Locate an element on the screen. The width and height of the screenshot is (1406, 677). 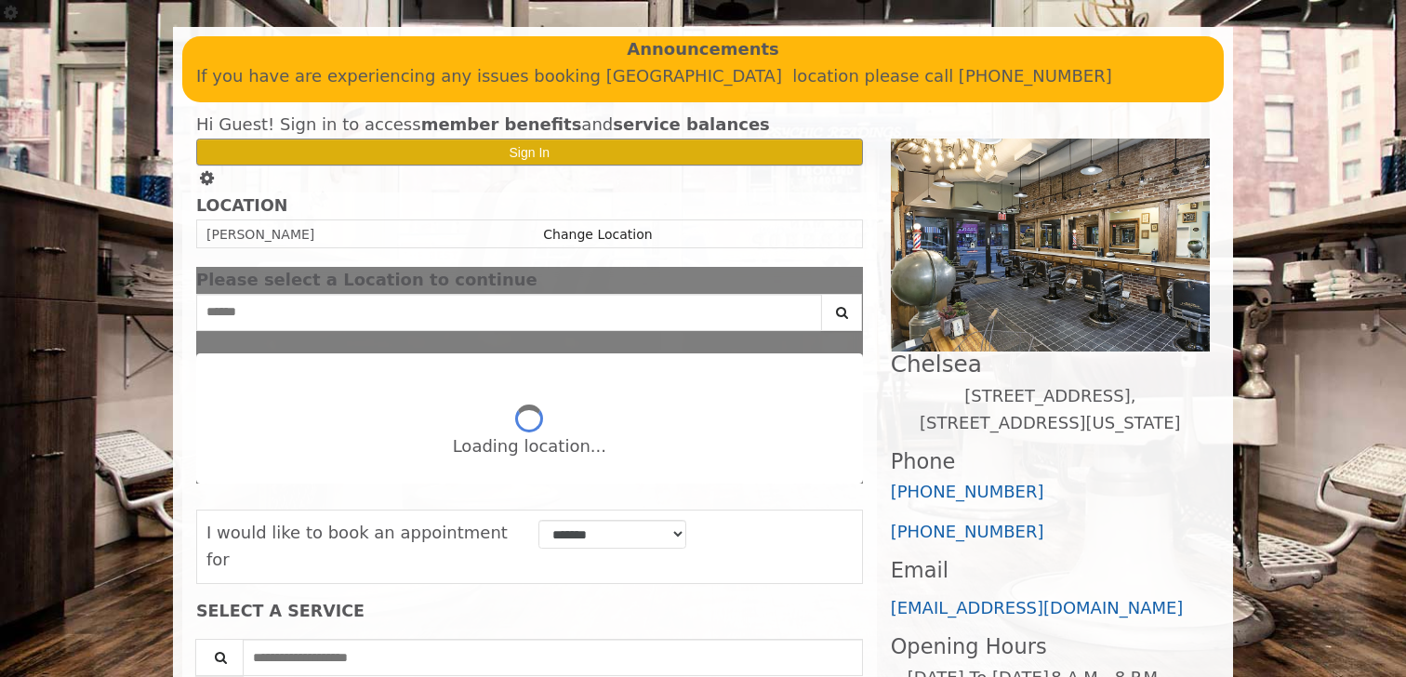
a: Change Location is located at coordinates (597, 234).